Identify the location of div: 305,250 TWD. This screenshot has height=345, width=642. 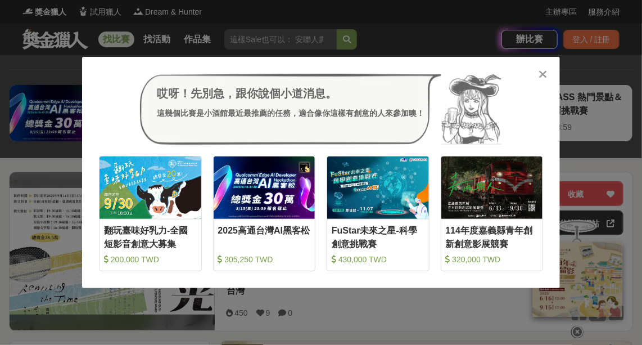
(264, 259).